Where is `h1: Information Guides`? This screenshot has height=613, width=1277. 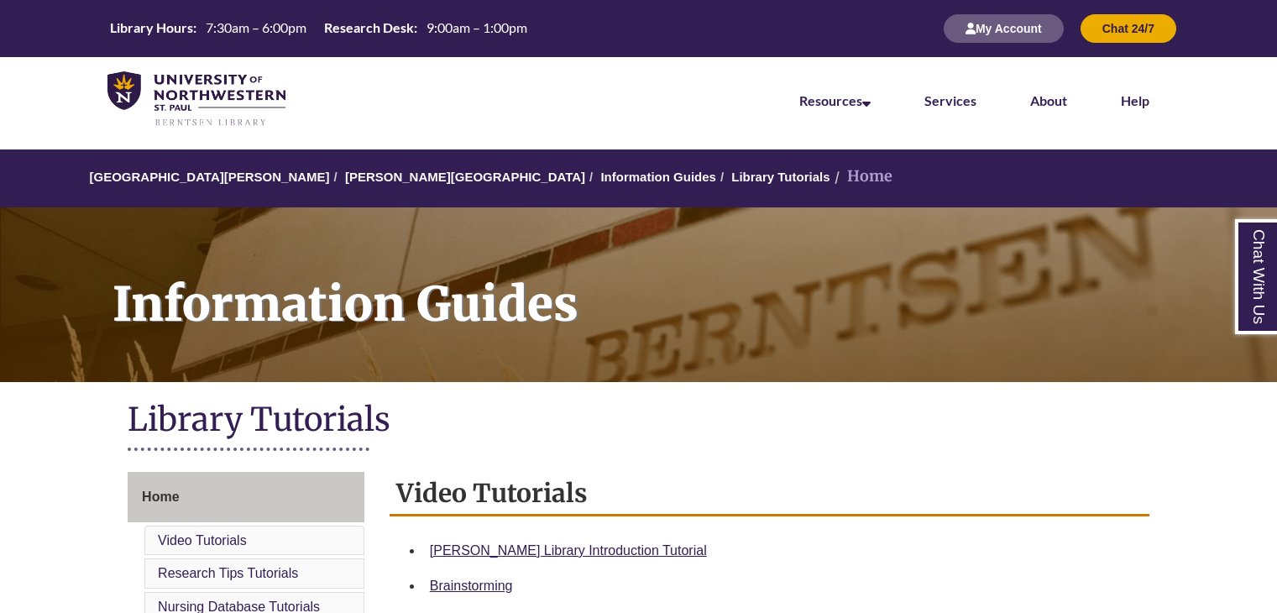
h1: Information Guides is located at coordinates (685, 284).